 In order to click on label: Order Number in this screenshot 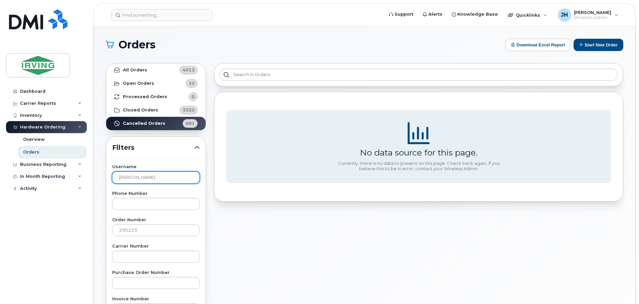, I will do `click(156, 220)`.